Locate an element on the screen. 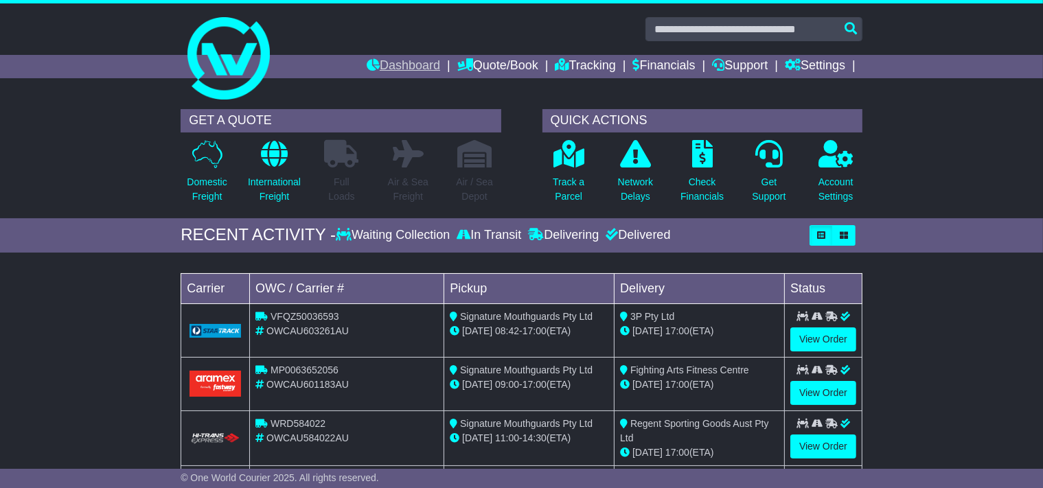 The width and height of the screenshot is (1043, 488). img: GetCarrierServiceLogo is located at coordinates (215, 331).